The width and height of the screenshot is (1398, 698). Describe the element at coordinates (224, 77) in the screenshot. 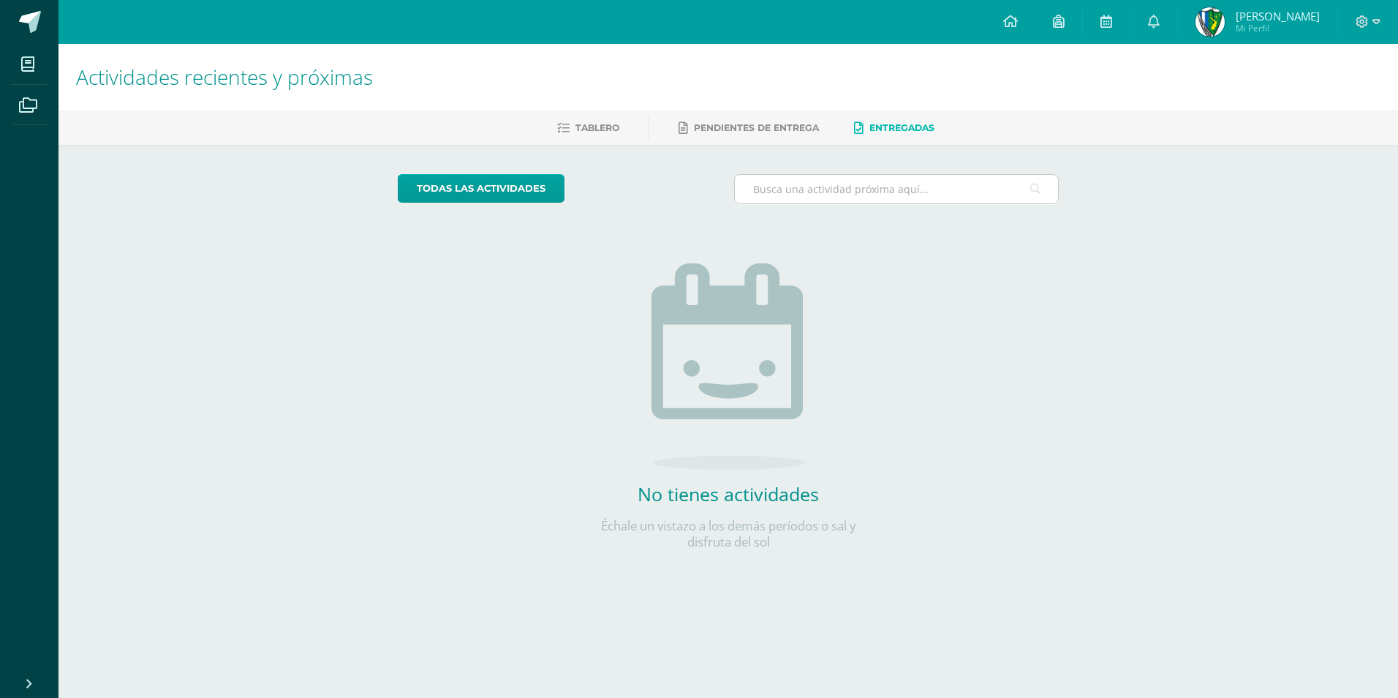

I see `span: Actividades recientes y próximas` at that location.